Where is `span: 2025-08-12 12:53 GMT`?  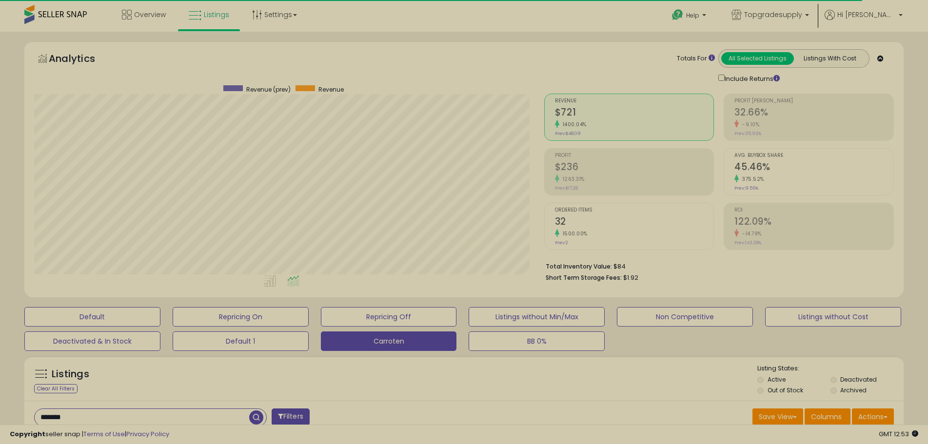
span: 2025-08-12 12:53 GMT is located at coordinates (898, 434).